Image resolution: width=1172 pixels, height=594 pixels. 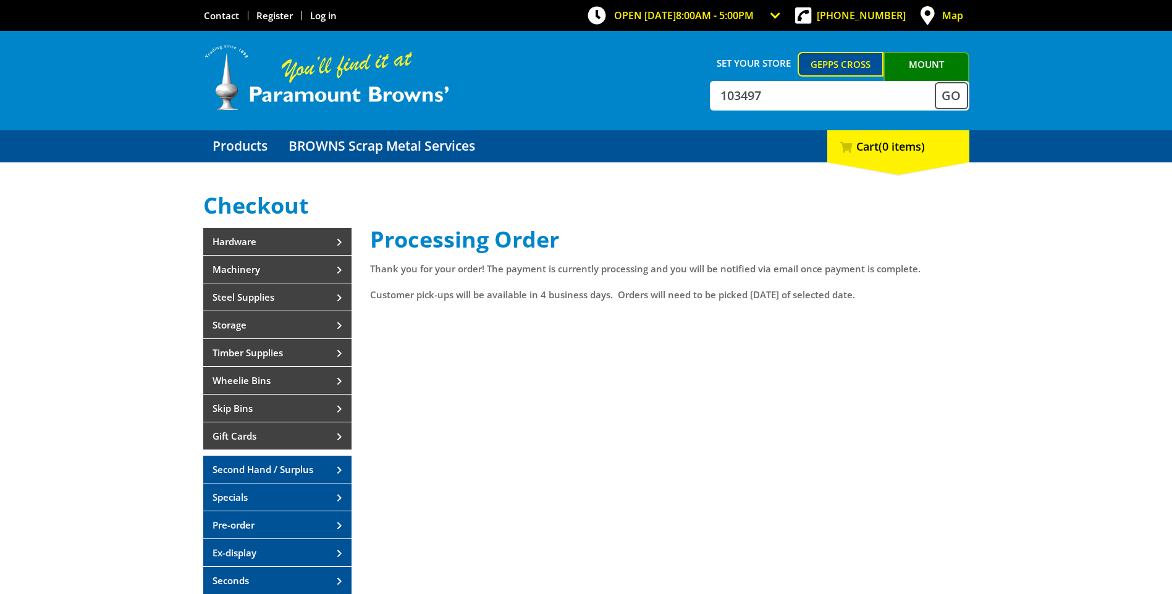 What do you see at coordinates (715, 15) in the screenshot?
I see `span: 8:00am - 5:00pm` at bounding box center [715, 15].